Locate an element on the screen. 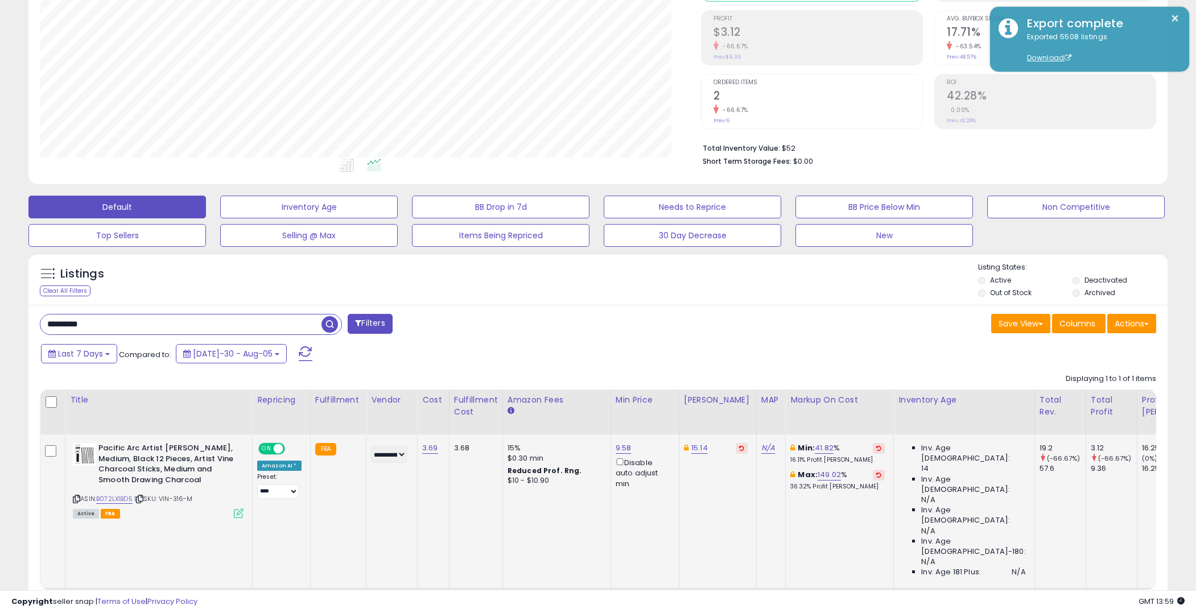  a: 9.58 is located at coordinates (624, 448).